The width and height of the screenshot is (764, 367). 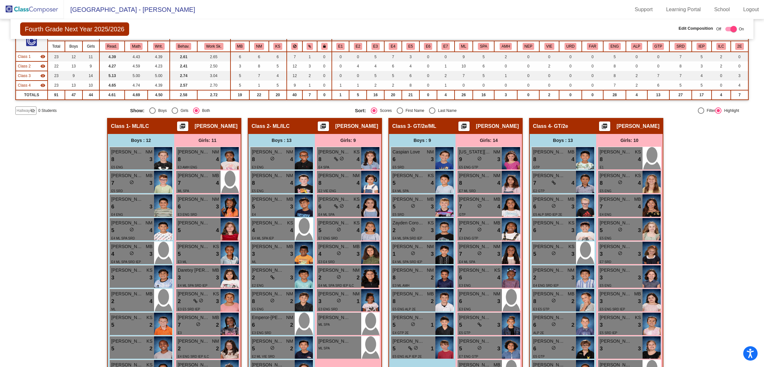 I want to click on mat-icon: picture_as_pdf, so click(x=323, y=128).